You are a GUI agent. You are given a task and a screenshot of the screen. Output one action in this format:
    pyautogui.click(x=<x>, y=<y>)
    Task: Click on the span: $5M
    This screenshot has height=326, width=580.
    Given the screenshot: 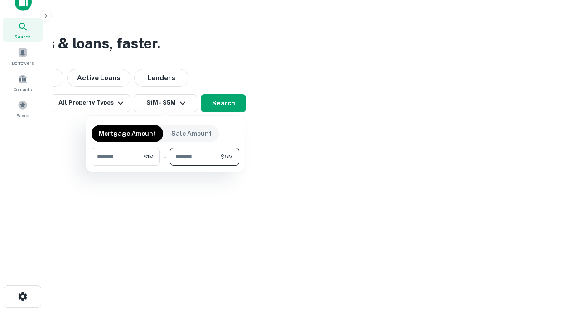 What is the action you would take?
    pyautogui.click(x=226, y=157)
    